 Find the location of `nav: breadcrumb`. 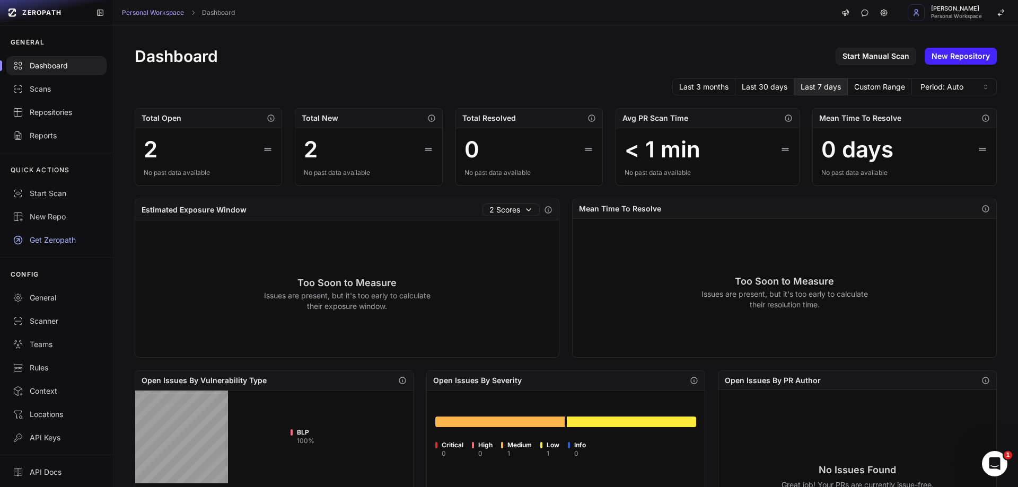

nav: breadcrumb is located at coordinates (178, 13).